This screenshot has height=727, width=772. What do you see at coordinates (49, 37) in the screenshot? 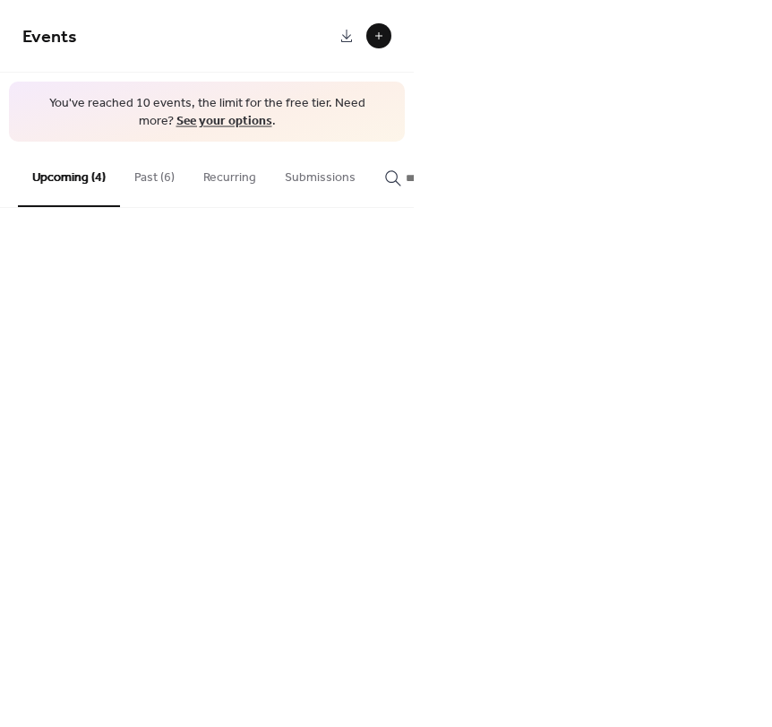
I see `span: Events` at bounding box center [49, 37].